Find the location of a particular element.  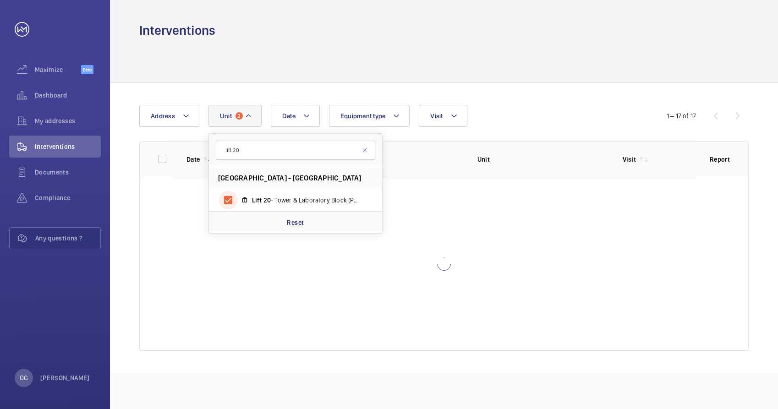

span: Equipment type is located at coordinates (363, 116).